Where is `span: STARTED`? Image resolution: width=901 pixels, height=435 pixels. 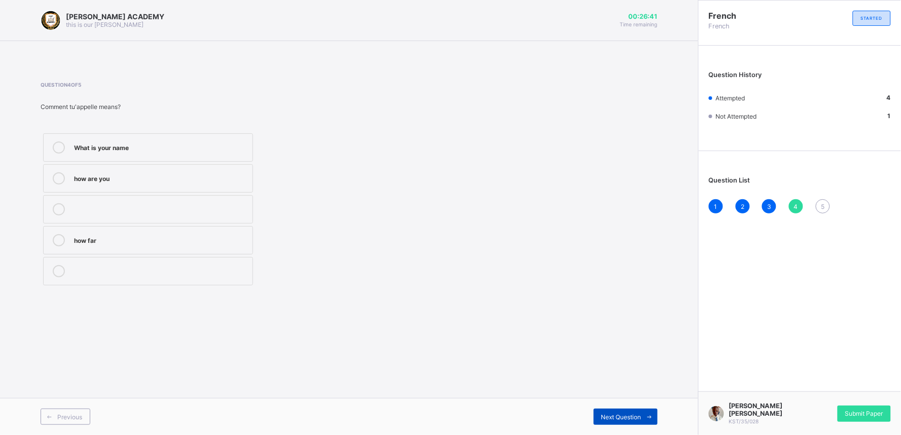
span: STARTED is located at coordinates (871, 18).